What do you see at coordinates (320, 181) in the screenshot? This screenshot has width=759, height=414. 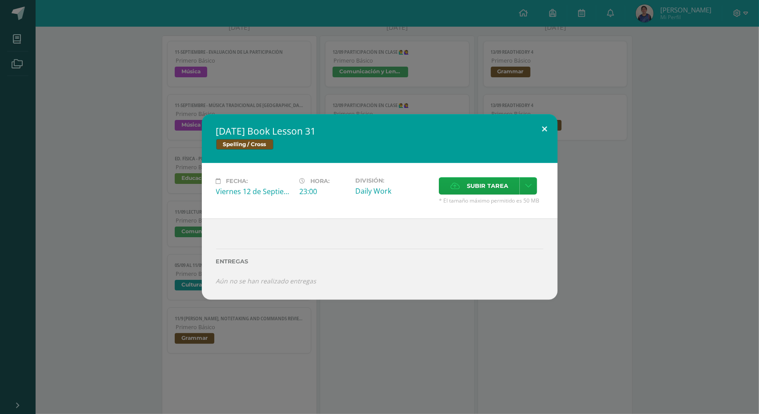 I see `span: Hora:` at bounding box center [320, 181].